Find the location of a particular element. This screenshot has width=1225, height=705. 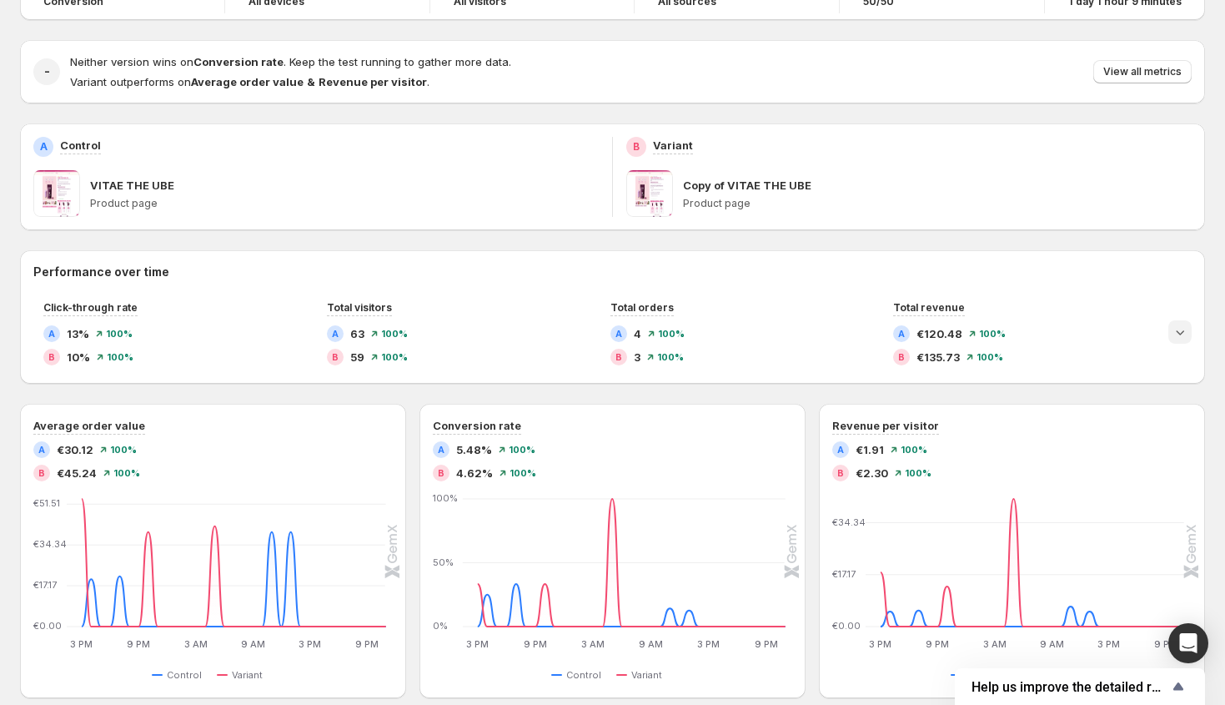

button: View all metrics is located at coordinates (1143, 72).